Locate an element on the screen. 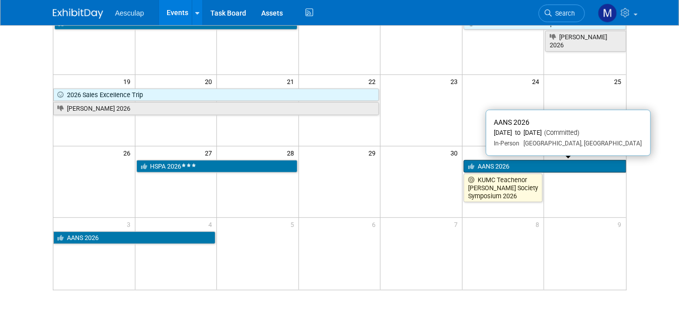 The image size is (679, 317). span: 7 is located at coordinates (457, 224).